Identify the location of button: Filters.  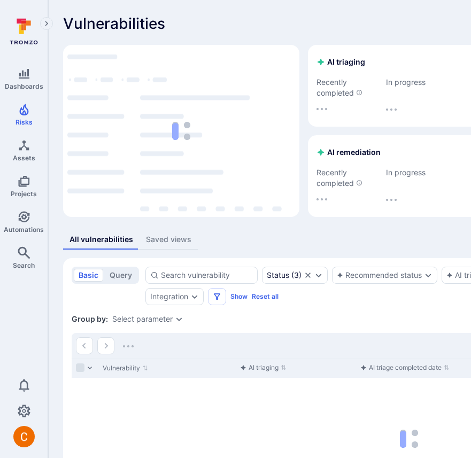
(217, 297).